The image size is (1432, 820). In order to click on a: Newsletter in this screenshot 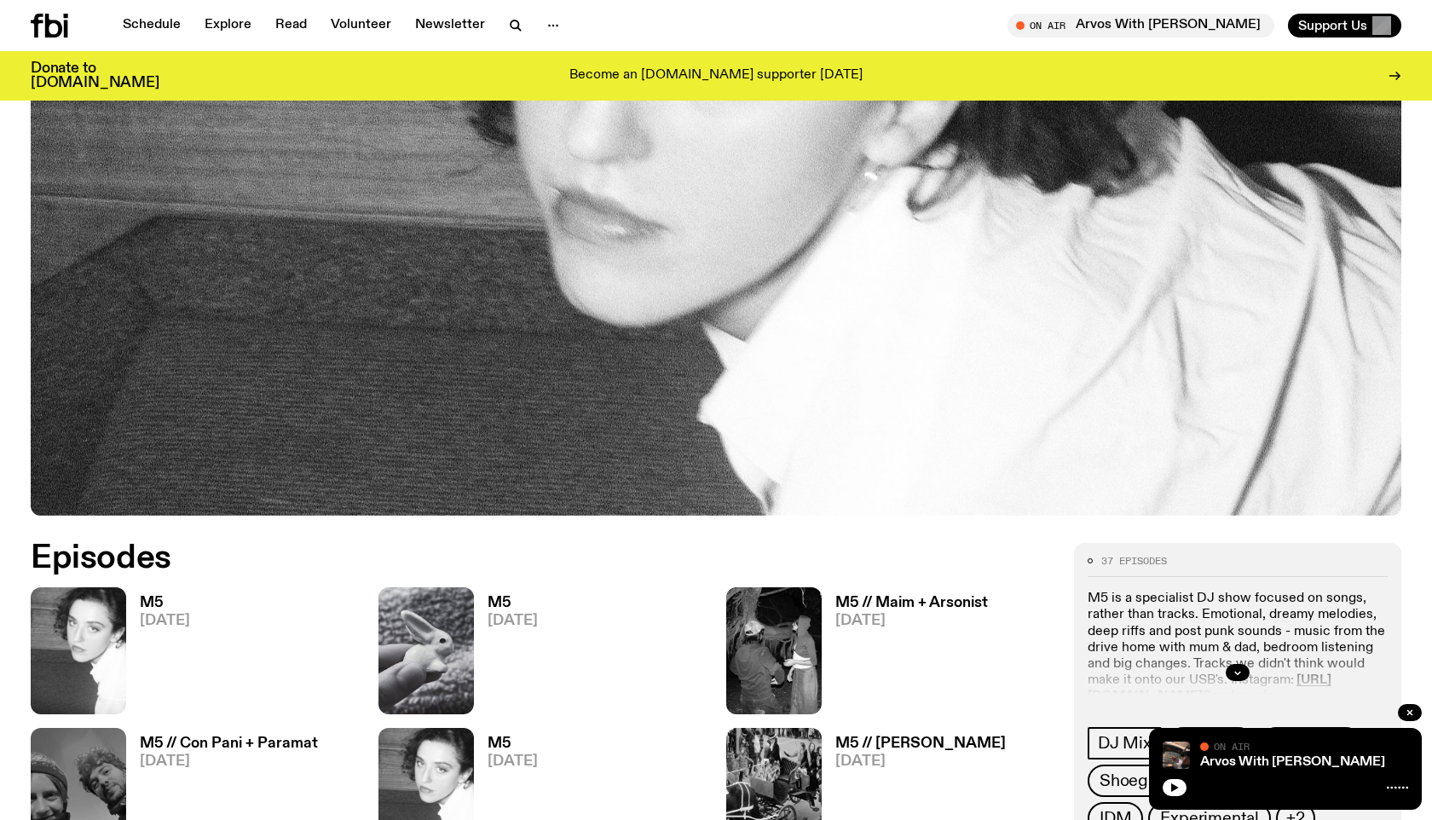, I will do `click(450, 26)`.